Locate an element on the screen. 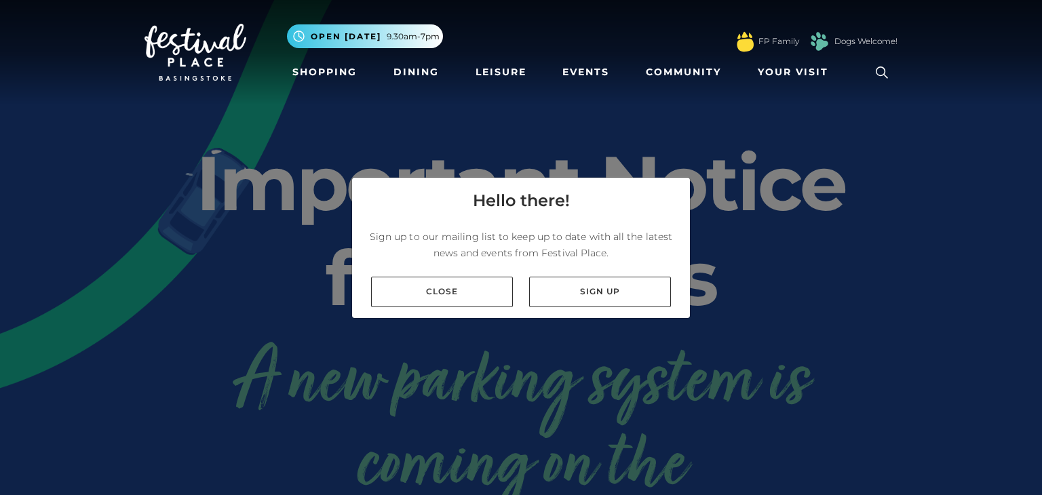  a: Your Visit is located at coordinates (796, 72).